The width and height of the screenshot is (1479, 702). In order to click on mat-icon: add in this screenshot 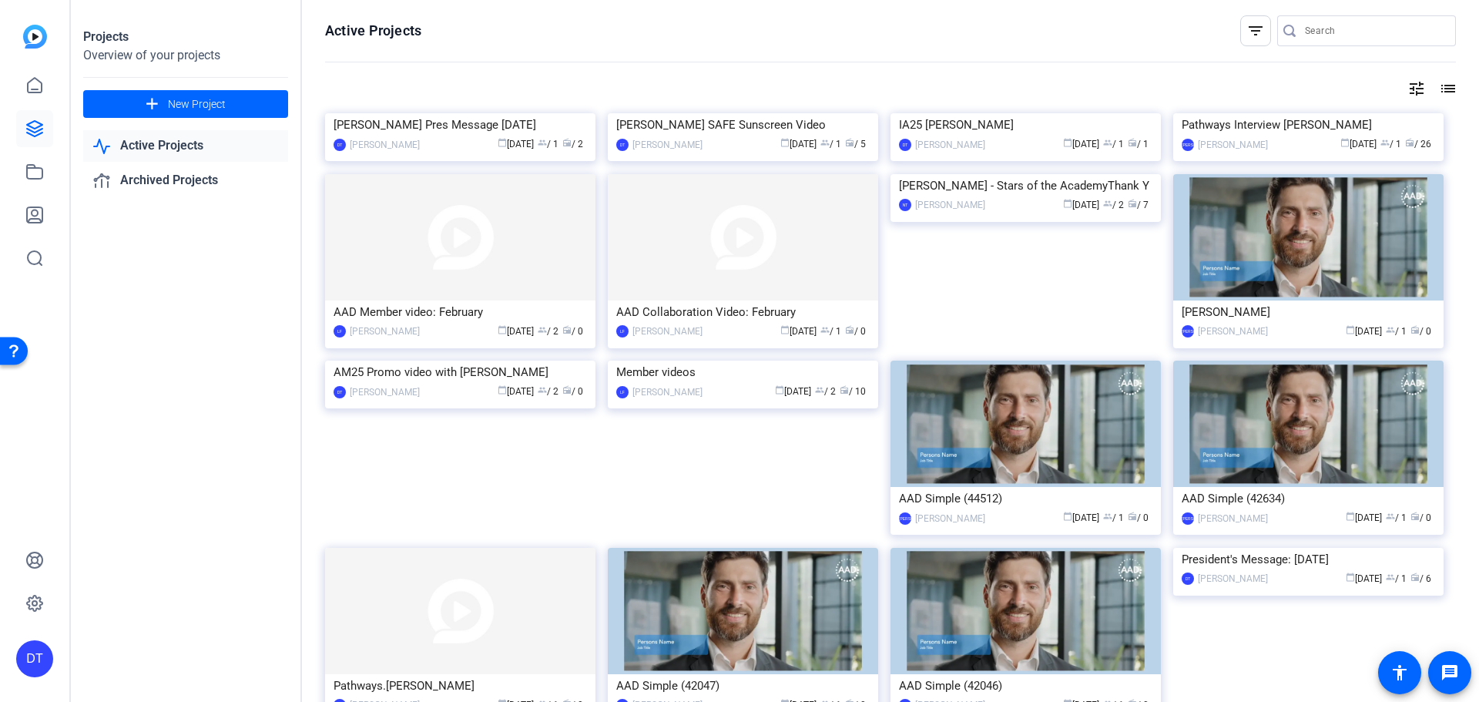, I will do `click(152, 104)`.